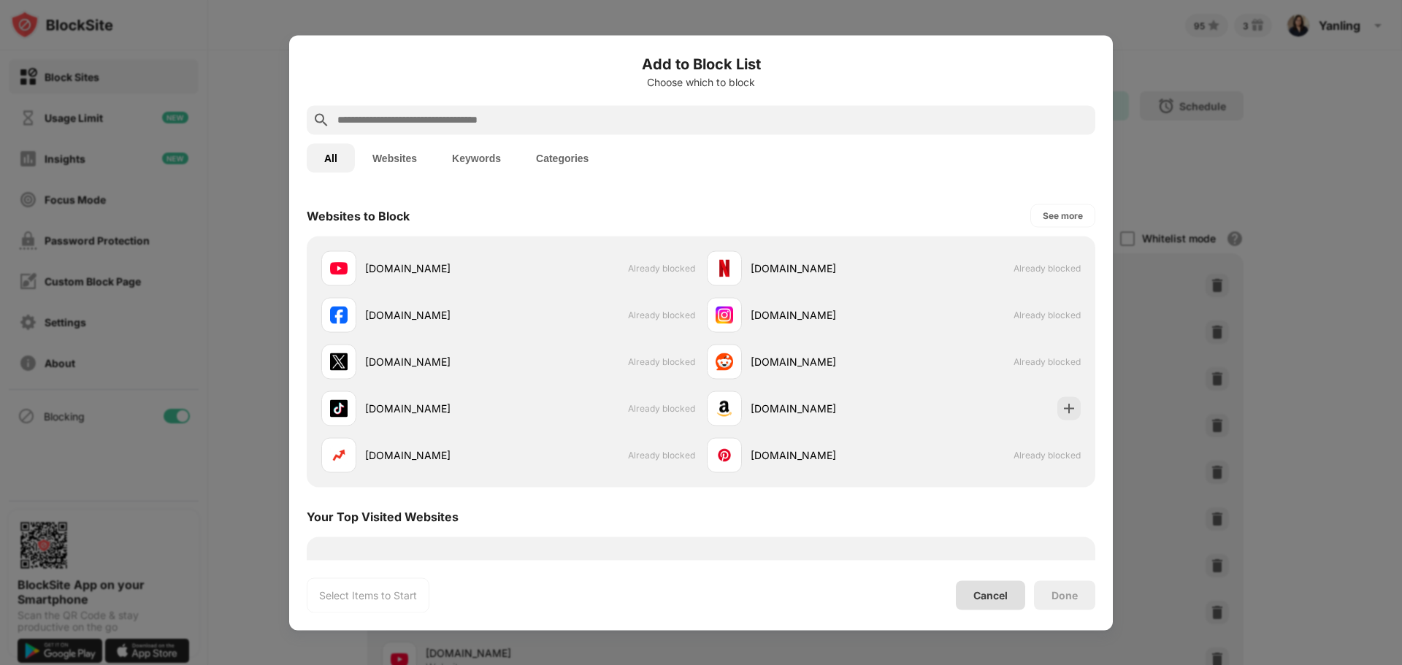 This screenshot has width=1402, height=665. What do you see at coordinates (701, 64) in the screenshot?
I see `h6: Add to Block List` at bounding box center [701, 64].